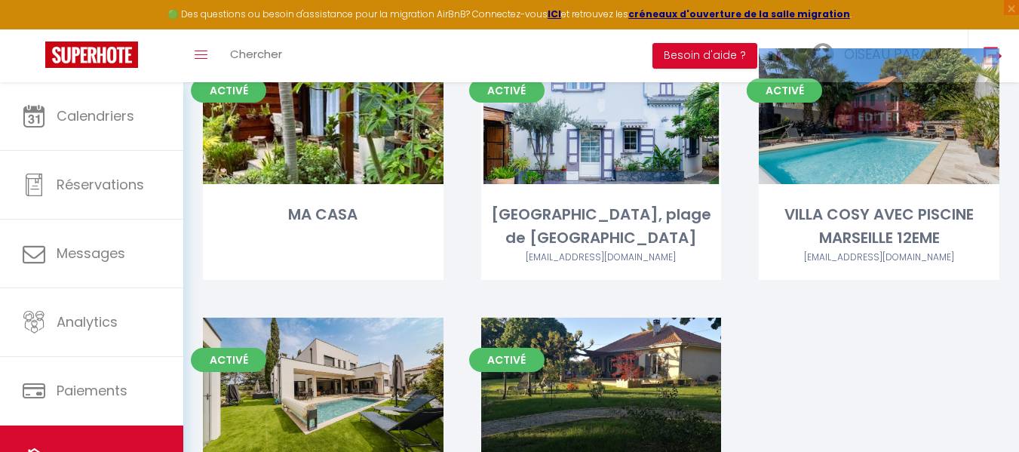 The height and width of the screenshot is (452, 1019). What do you see at coordinates (323, 214) in the screenshot?
I see `div: MA CASA` at bounding box center [323, 214].